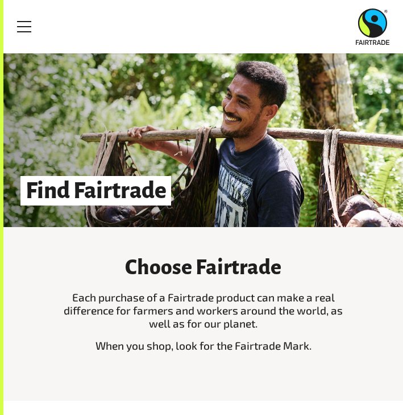 This screenshot has height=415, width=403. Describe the element at coordinates (203, 310) in the screenshot. I see `span: Each purchase of a Fairtrade product can make a real difference for farmers and workers around th...` at that location.